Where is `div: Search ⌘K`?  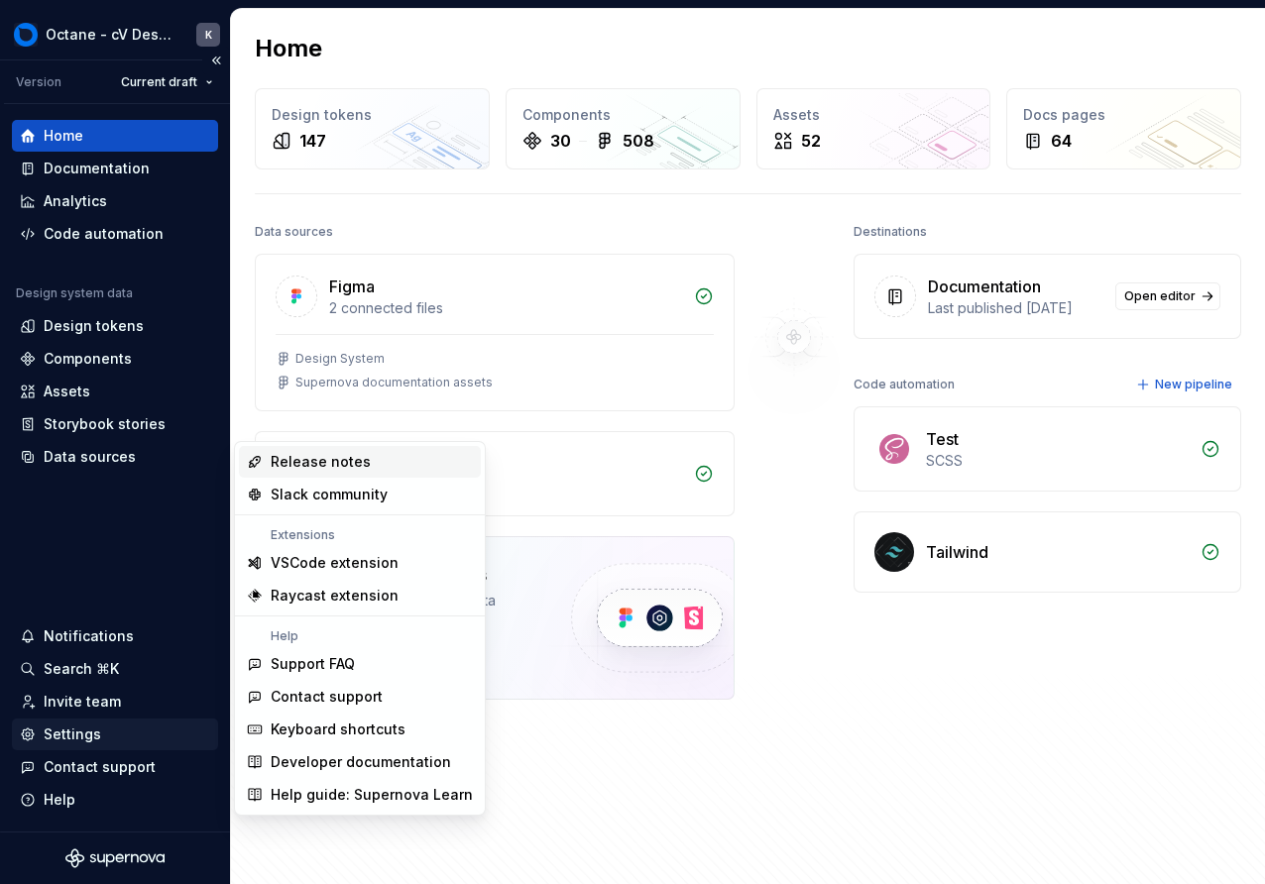 div: Search ⌘K is located at coordinates (81, 669).